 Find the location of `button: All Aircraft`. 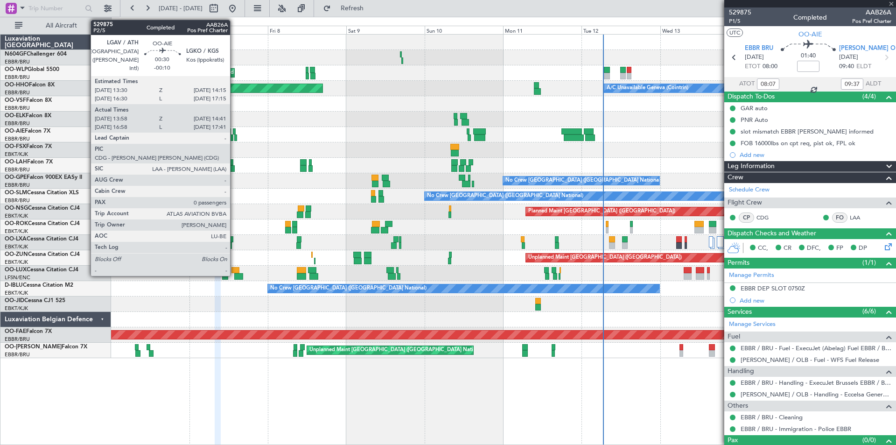

button: All Aircraft is located at coordinates (56, 26).